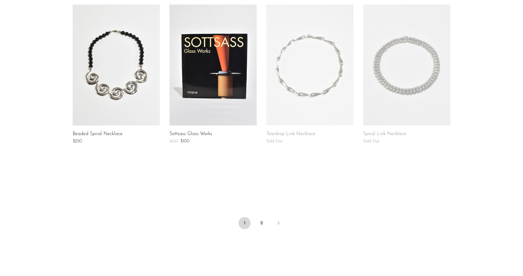  Describe the element at coordinates (278, 224) in the screenshot. I see `a: Next` at that location.